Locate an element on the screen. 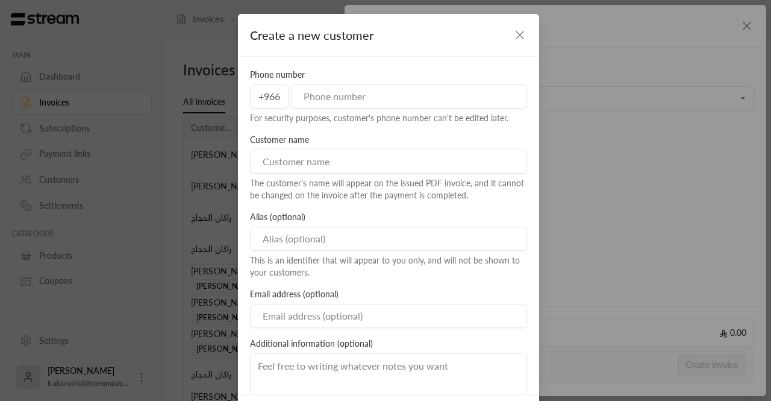 The height and width of the screenshot is (401, 771). label: Customer name is located at coordinates (280, 140).